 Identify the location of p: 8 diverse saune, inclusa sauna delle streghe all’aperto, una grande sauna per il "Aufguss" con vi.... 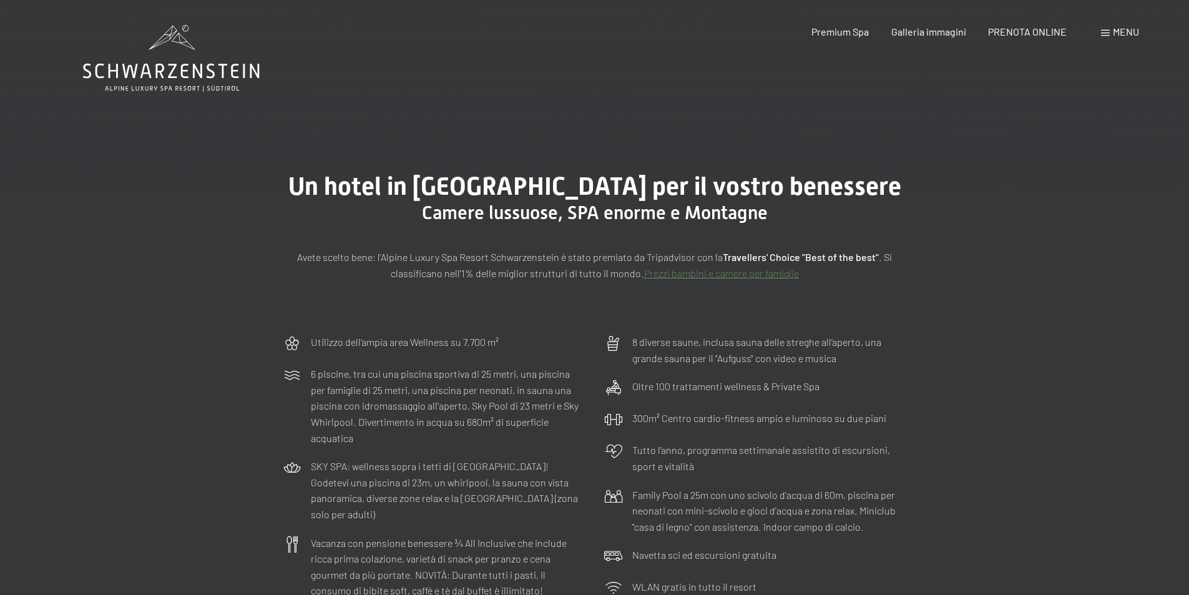
(770, 350).